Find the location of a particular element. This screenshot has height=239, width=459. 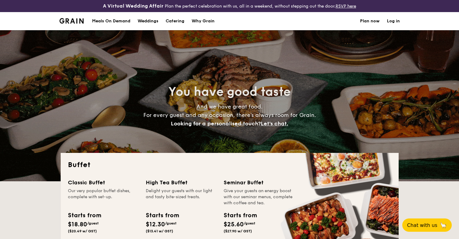

h4: A Virtual Wedding Affair is located at coordinates (133, 6).